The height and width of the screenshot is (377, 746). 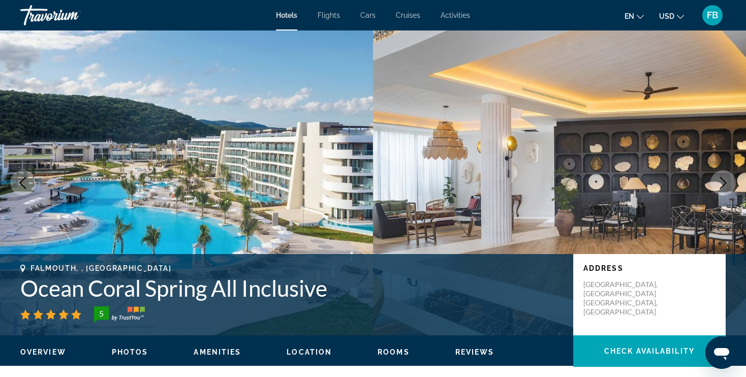 I want to click on span: Cruises, so click(x=408, y=15).